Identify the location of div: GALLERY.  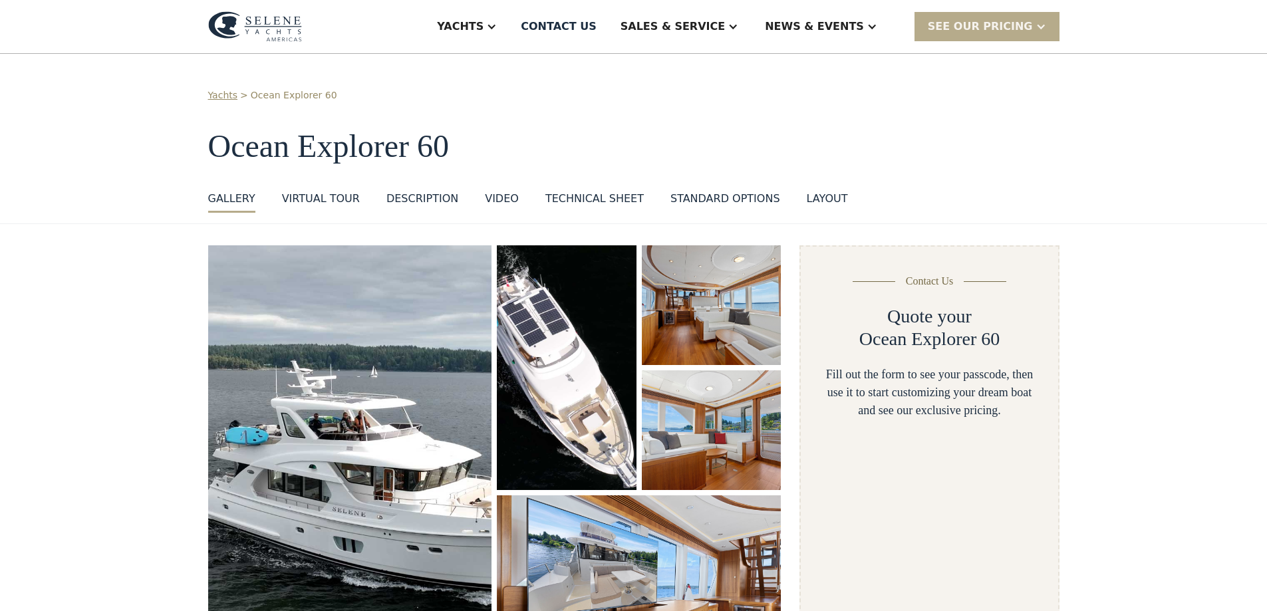
(231, 199).